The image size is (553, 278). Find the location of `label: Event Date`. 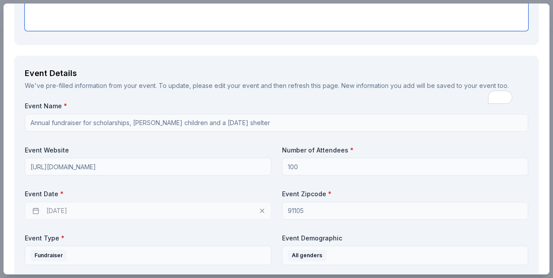

label: Event Date is located at coordinates (148, 194).